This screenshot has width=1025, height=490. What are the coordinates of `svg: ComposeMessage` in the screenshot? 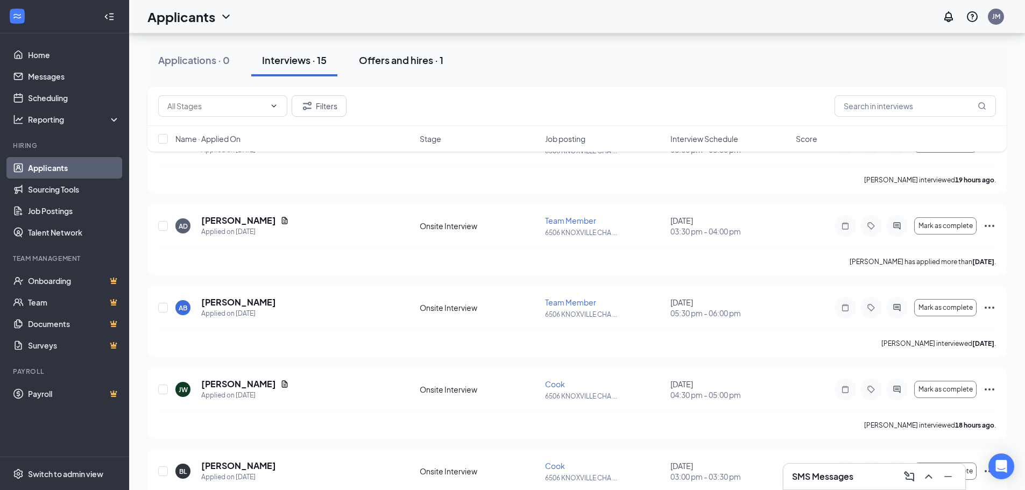 It's located at (909, 477).